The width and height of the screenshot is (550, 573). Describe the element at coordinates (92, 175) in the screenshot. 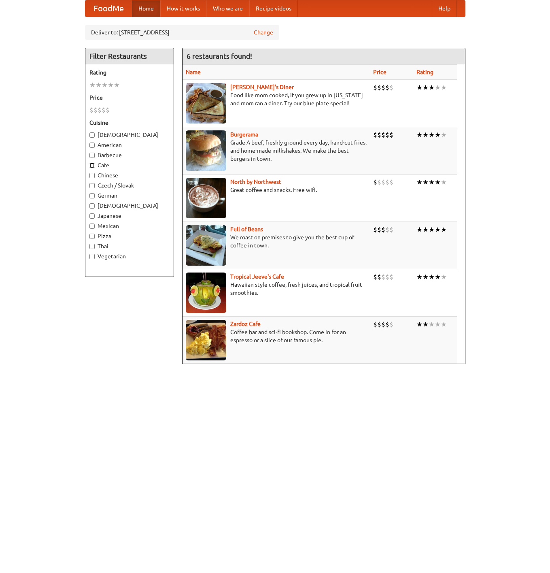

I see `input: Chinese` at that location.